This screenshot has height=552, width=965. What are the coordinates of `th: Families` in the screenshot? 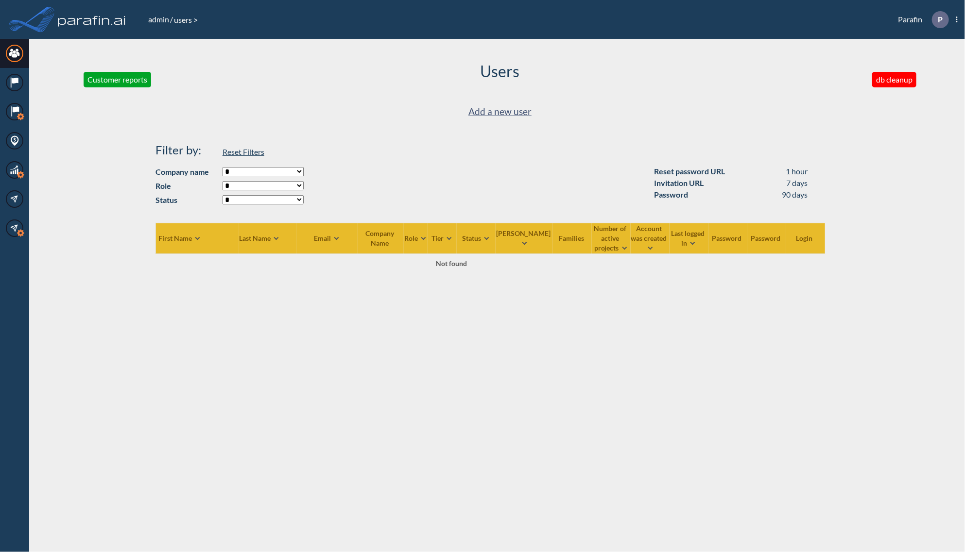 It's located at (572, 238).